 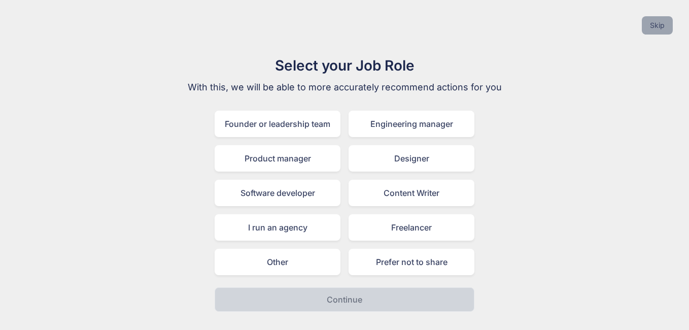 I want to click on div: Designer, so click(x=412, y=158).